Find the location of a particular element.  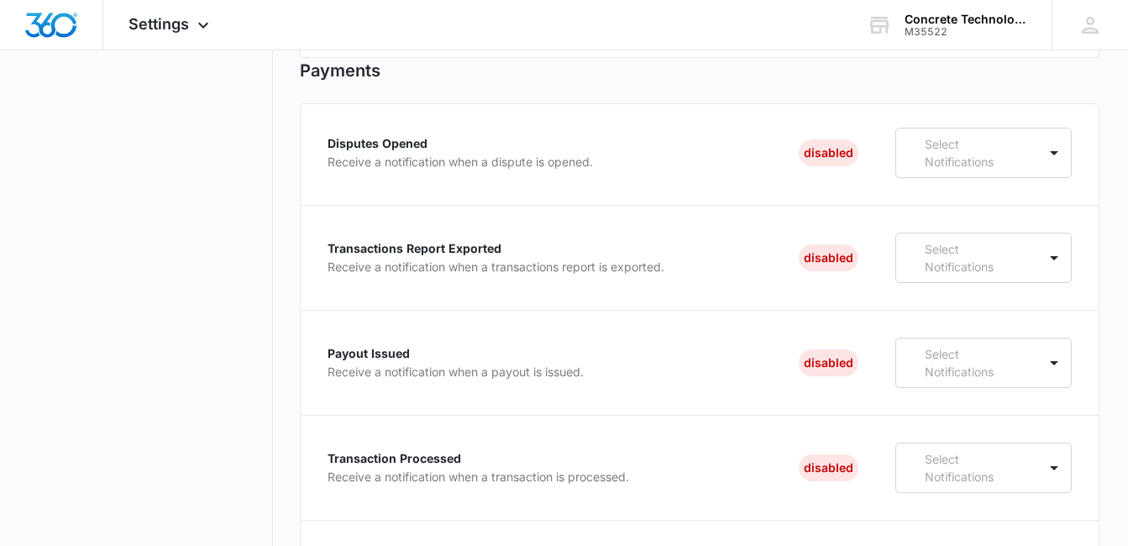

p: Payout Issued is located at coordinates (455, 354).